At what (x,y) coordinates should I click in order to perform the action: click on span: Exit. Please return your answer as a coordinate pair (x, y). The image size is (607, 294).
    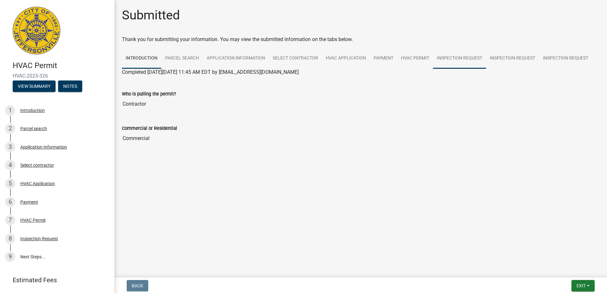
    Looking at the image, I should click on (581, 285).